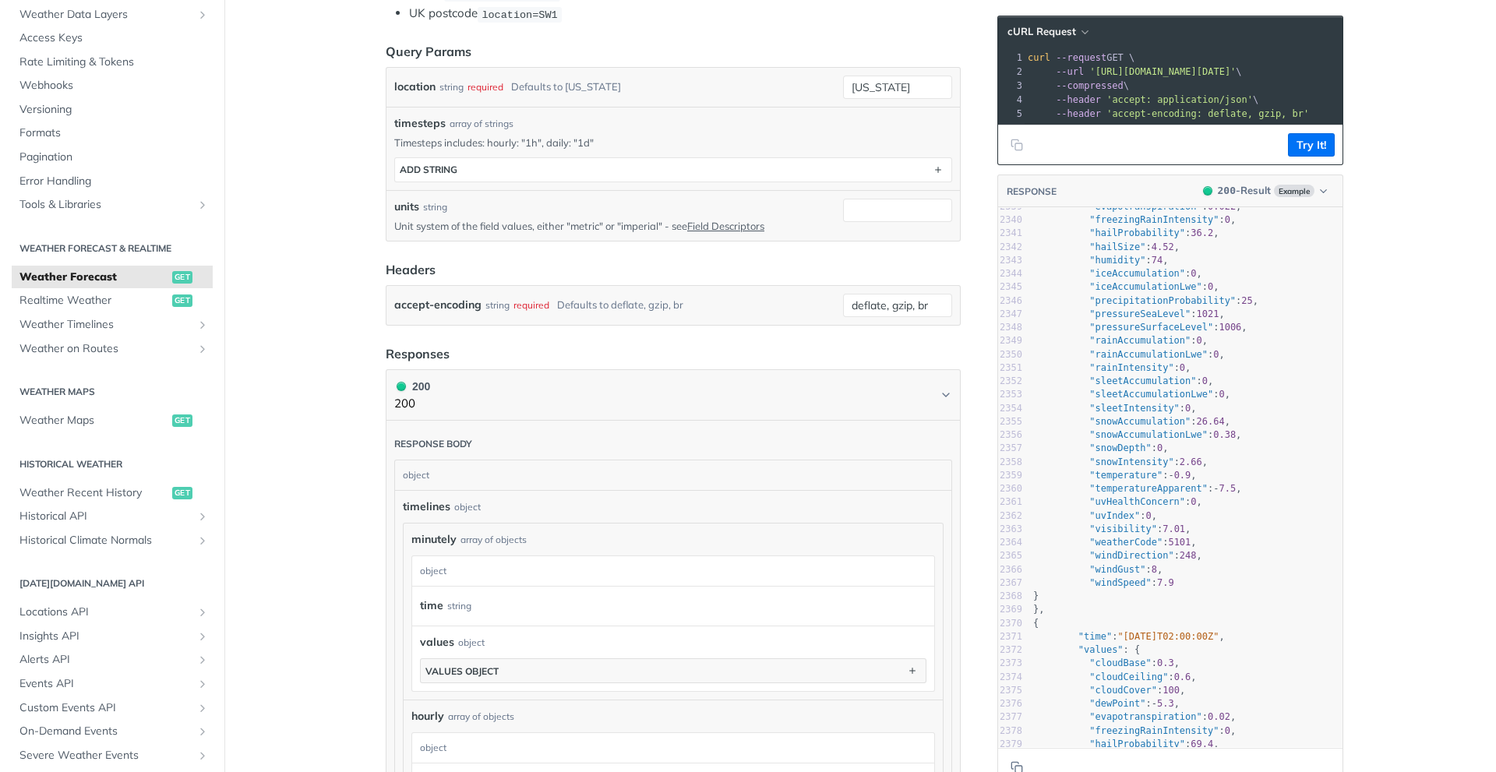 Image resolution: width=1496 pixels, height=772 pixels. I want to click on span: "precipitationProbability", so click(1163, 301).